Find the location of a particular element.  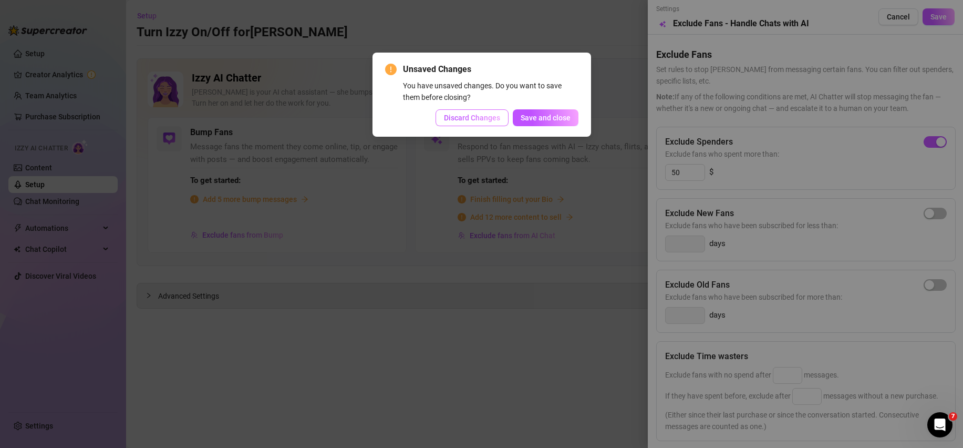

span: Save and close is located at coordinates (545, 118).